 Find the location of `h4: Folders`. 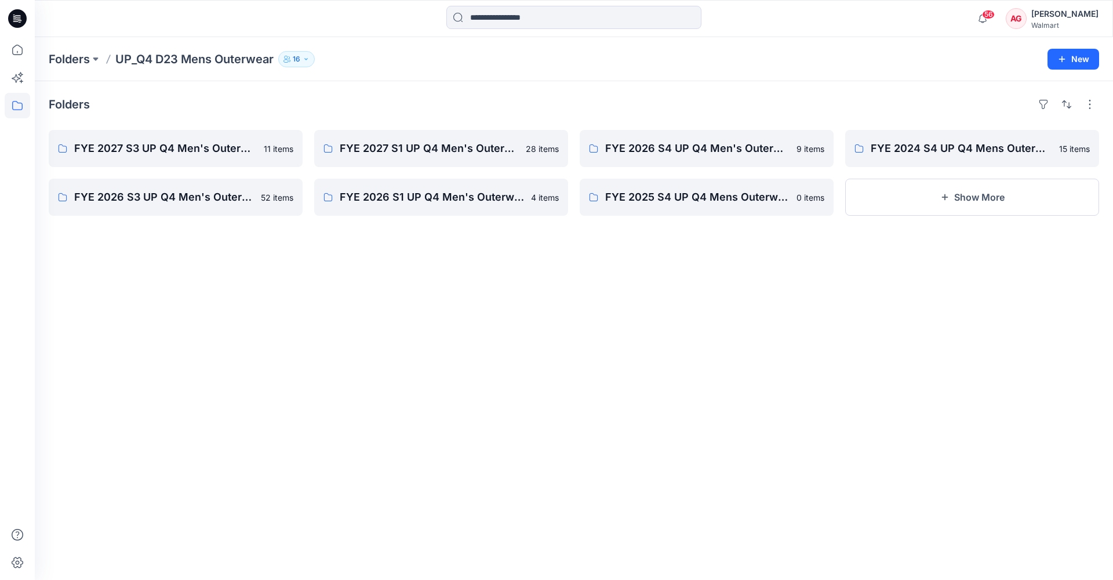

h4: Folders is located at coordinates (69, 104).